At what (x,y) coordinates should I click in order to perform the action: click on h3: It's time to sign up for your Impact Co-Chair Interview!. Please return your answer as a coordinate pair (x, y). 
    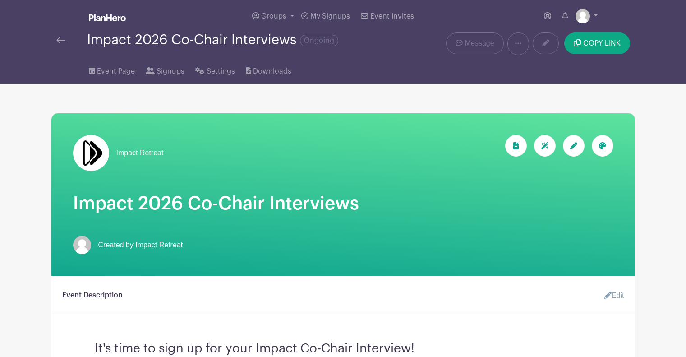
    Looking at the image, I should click on (343, 345).